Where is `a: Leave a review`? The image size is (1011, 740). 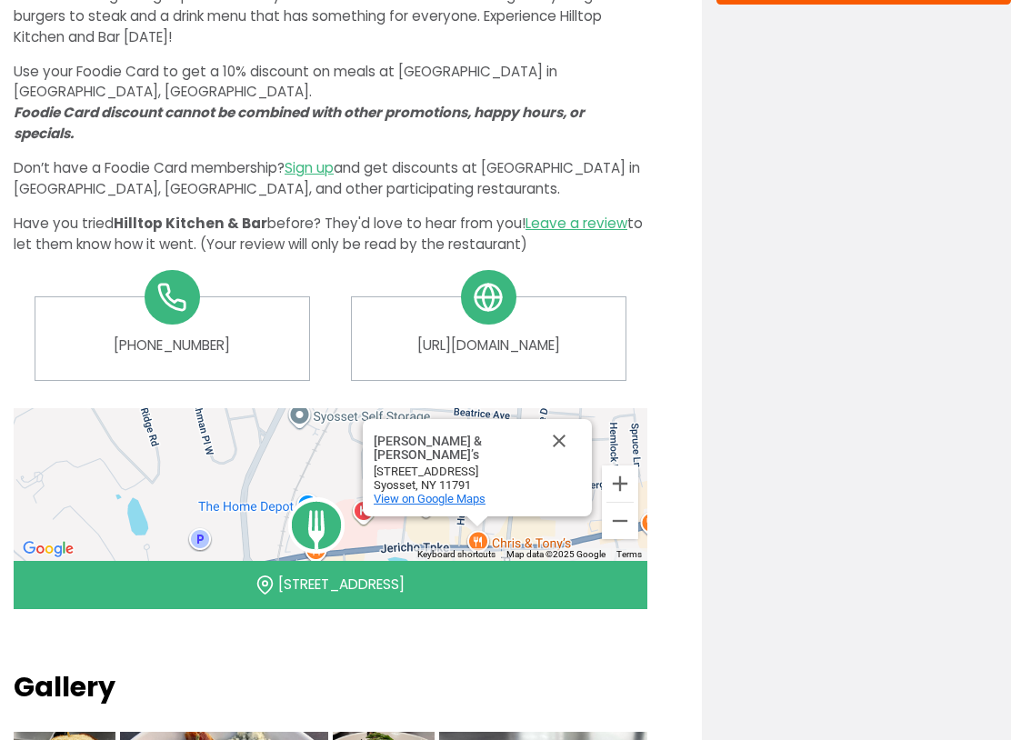 a: Leave a review is located at coordinates (577, 223).